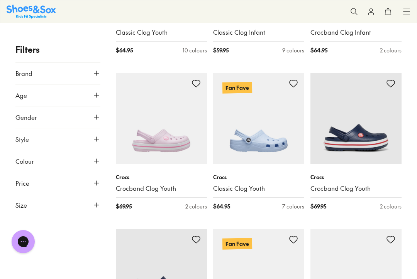 The image size is (417, 279). I want to click on p: Filters, so click(58, 49).